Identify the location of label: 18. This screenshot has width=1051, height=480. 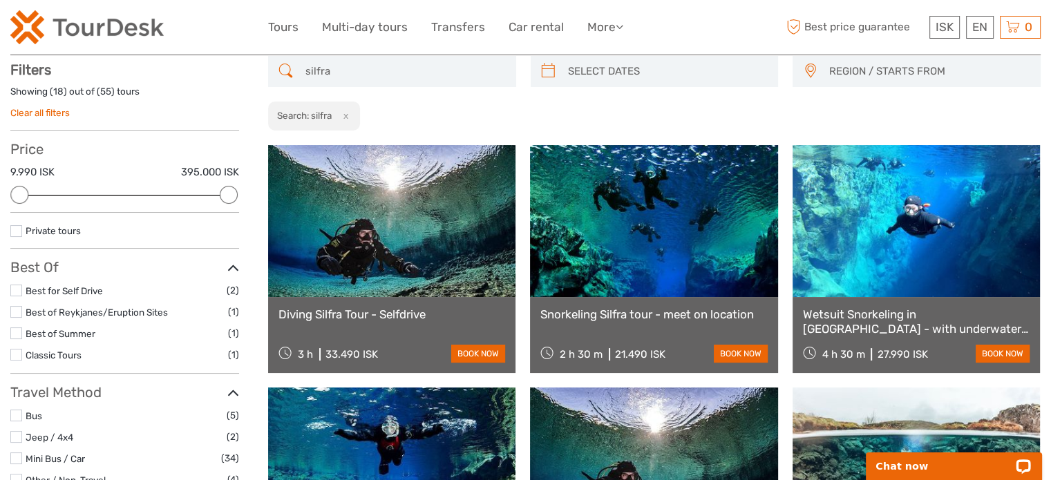
(58, 91).